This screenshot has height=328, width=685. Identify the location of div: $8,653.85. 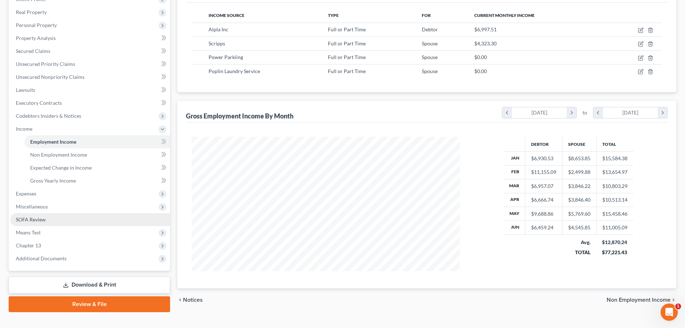
(579, 158).